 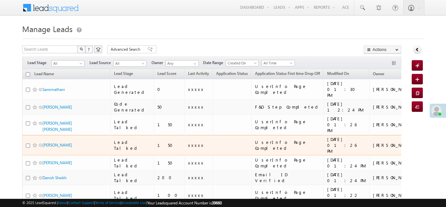 What do you see at coordinates (170, 107) in the screenshot?
I see `div: 50` at bounding box center [170, 107].